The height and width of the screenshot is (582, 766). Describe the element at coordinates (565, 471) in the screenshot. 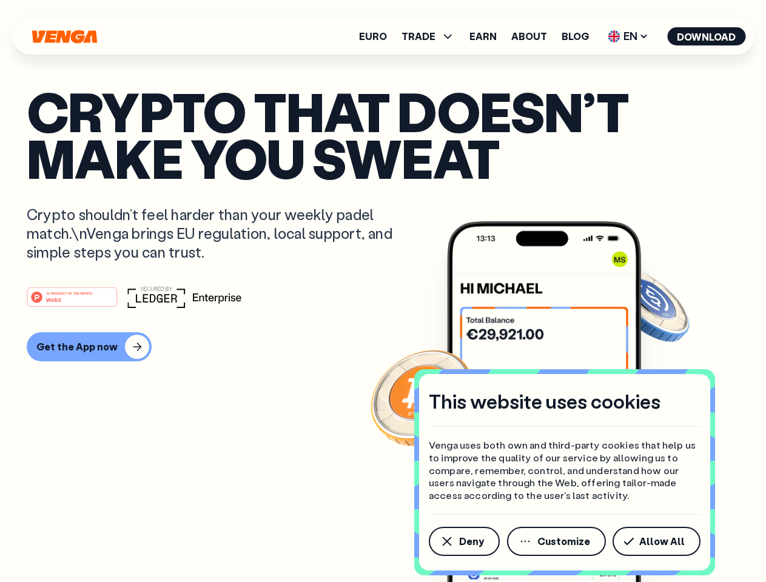

I see `p: Venga uses both own and third-party cookies that help us to improve the quality of our service by...` at that location.